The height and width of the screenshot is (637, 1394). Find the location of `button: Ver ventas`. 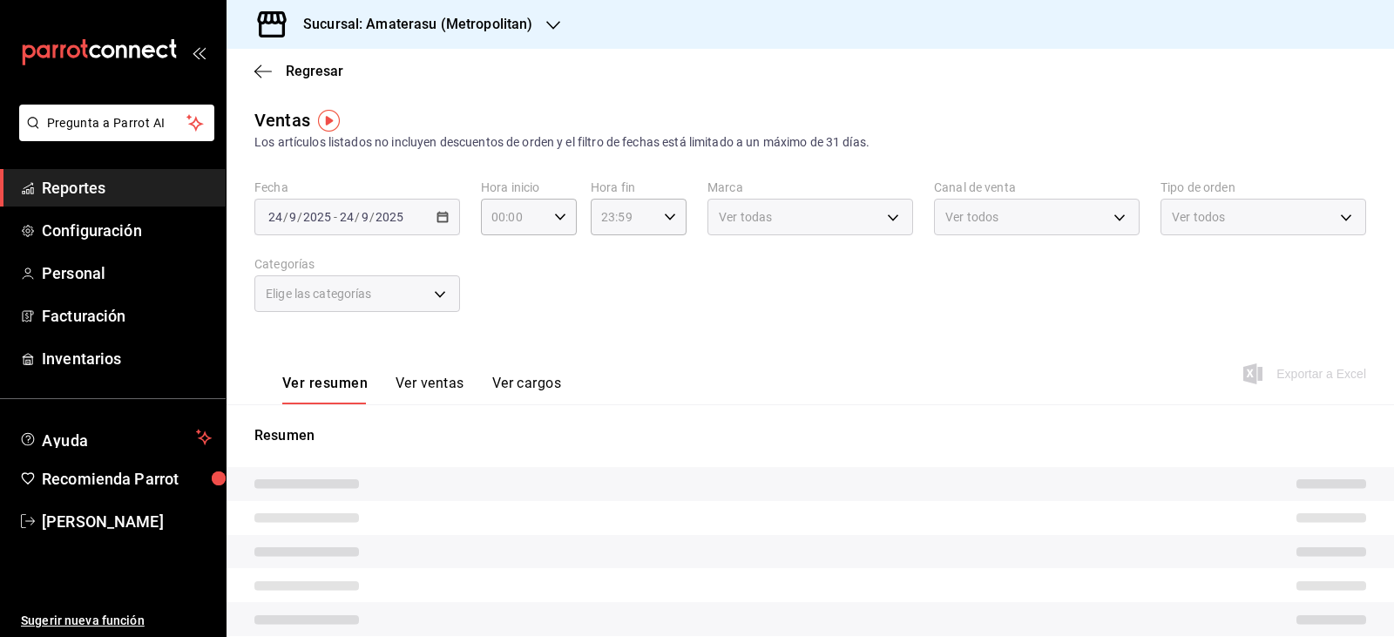

button: Ver ventas is located at coordinates (430, 390).